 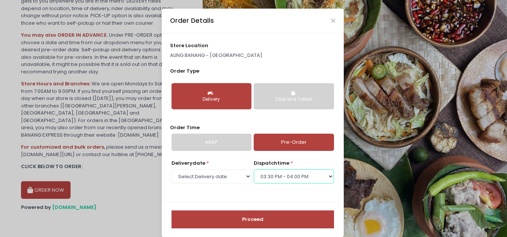 I want to click on button: Proceed, so click(x=252, y=220).